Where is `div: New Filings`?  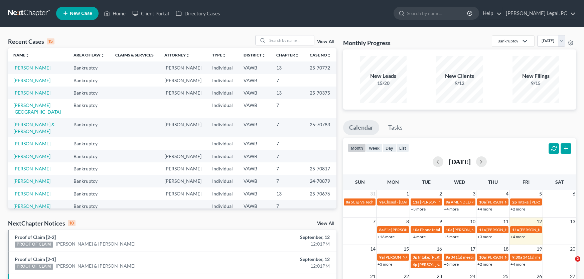 div: New Filings is located at coordinates (536, 76).